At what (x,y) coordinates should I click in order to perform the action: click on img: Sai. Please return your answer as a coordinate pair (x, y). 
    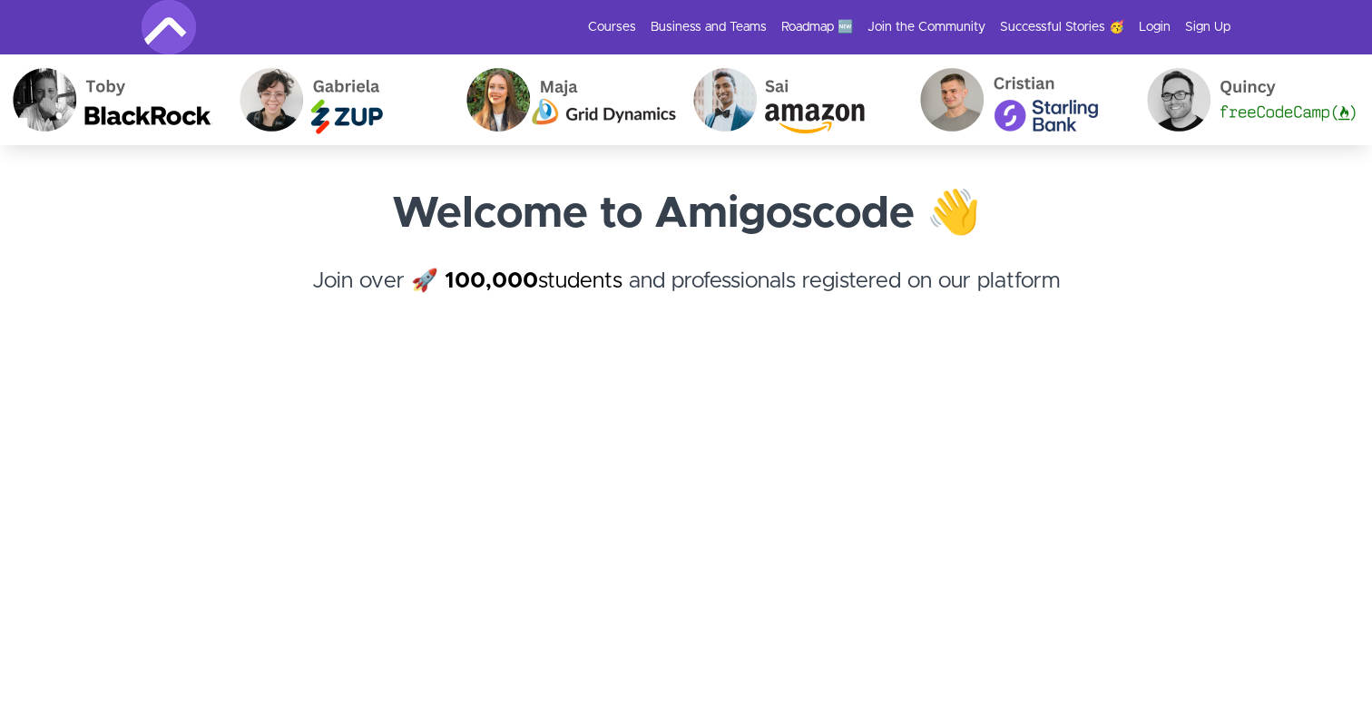
    Looking at the image, I should click on (793, 100).